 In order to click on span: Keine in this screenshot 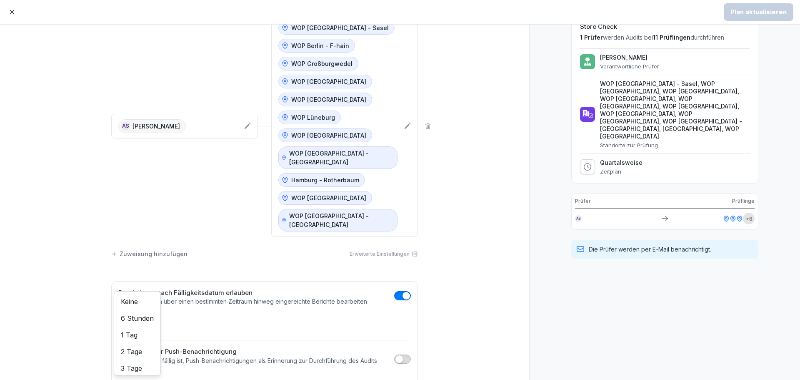, I will do `click(129, 301)`.